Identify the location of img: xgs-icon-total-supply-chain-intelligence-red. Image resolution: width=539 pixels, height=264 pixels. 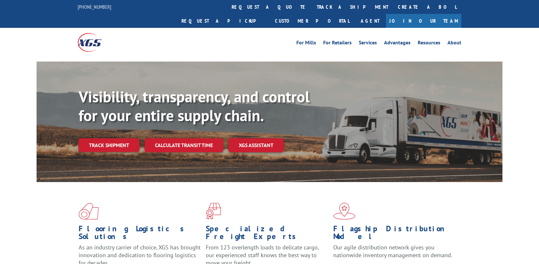
(89, 211).